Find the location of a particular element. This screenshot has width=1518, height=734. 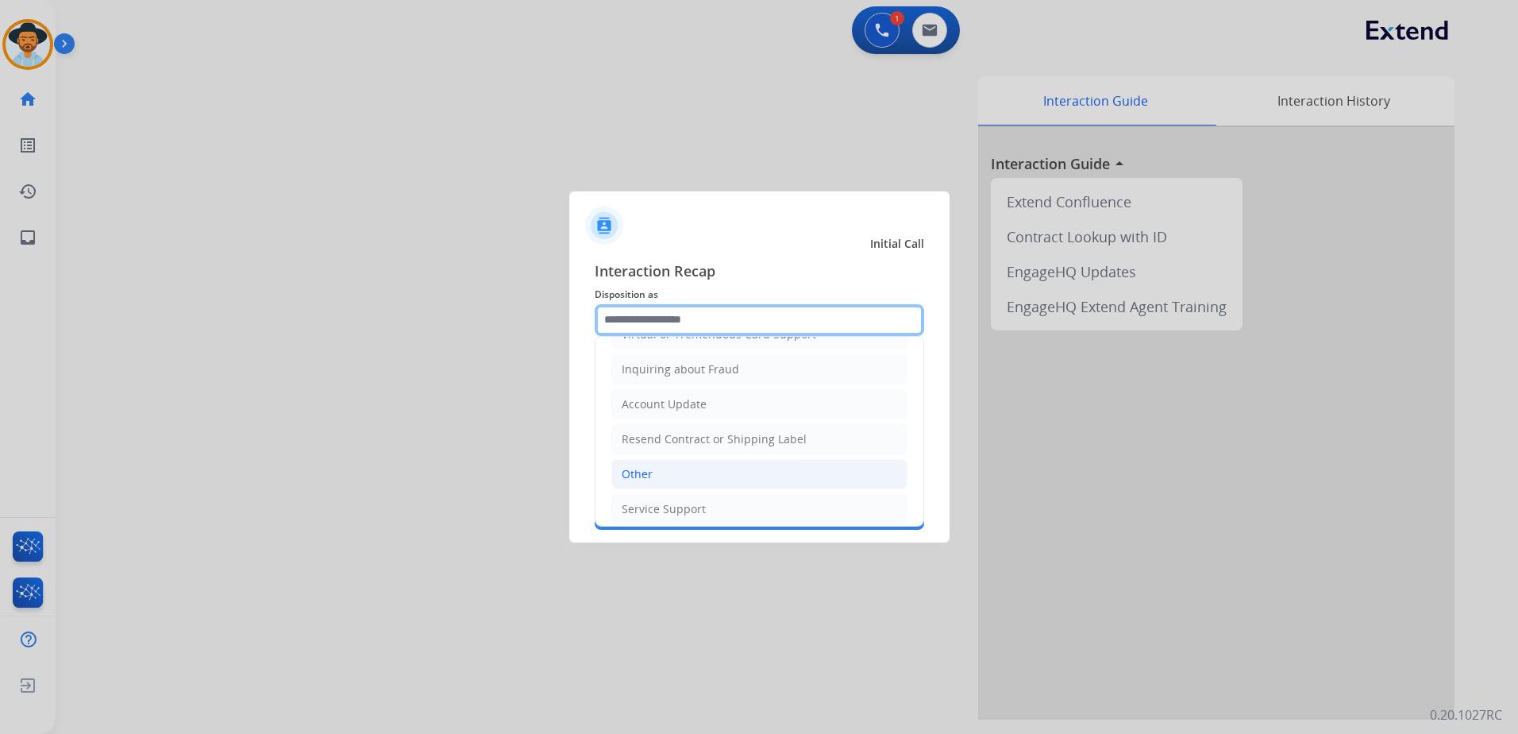

div: Resend Contract or Shipping Label is located at coordinates (714, 439).